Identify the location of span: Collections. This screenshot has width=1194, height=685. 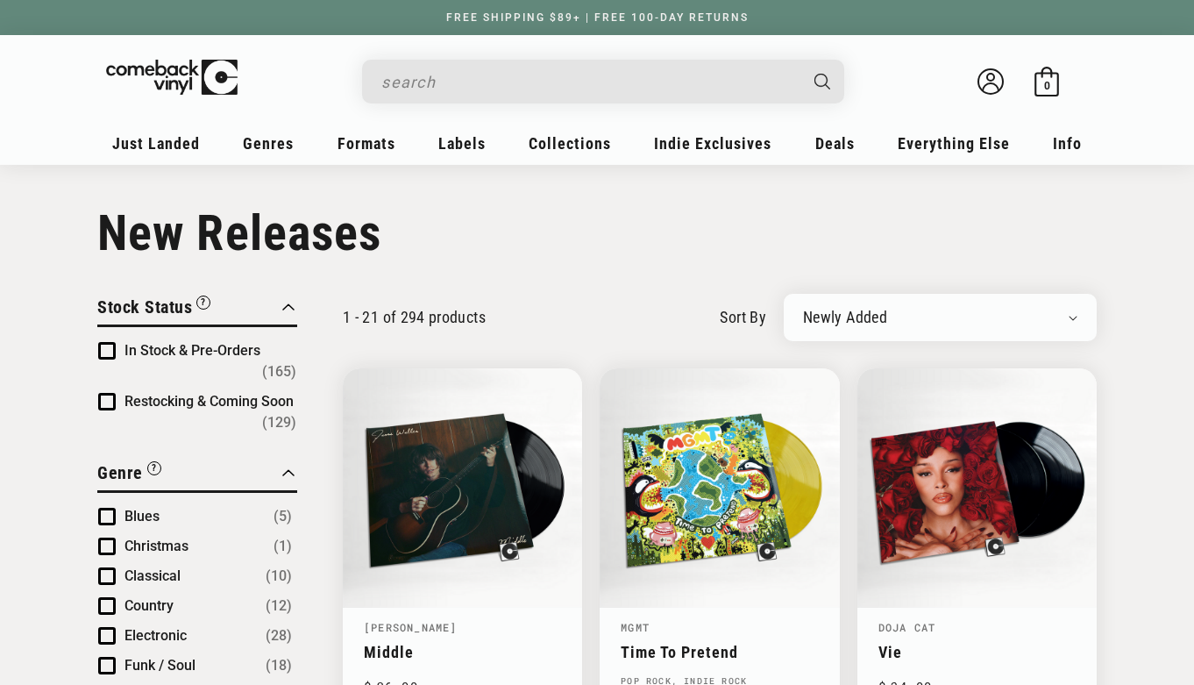
(570, 143).